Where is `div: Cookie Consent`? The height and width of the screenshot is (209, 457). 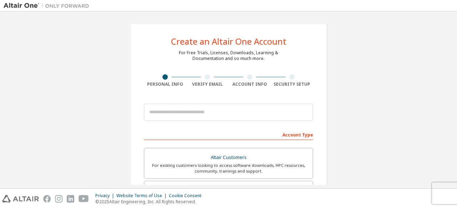
div: Cookie Consent is located at coordinates (187, 196).